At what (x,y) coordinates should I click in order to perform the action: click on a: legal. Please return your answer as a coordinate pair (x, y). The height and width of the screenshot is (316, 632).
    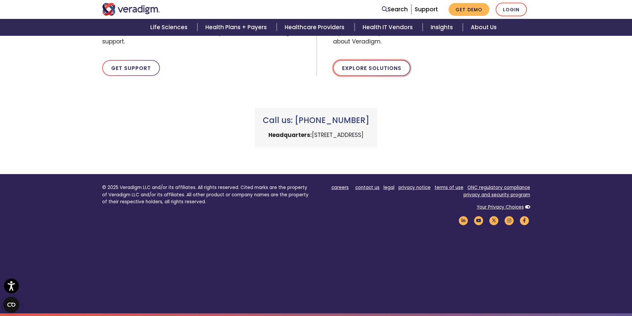
    Looking at the image, I should click on (389, 187).